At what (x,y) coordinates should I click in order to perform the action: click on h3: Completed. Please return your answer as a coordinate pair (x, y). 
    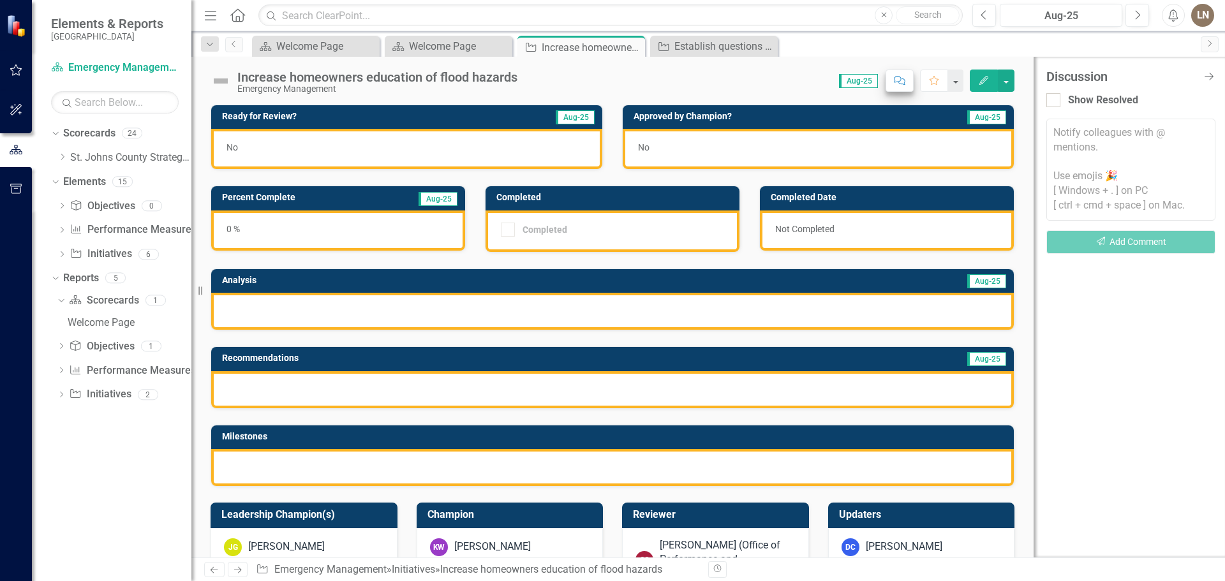
    Looking at the image, I should click on (615, 197).